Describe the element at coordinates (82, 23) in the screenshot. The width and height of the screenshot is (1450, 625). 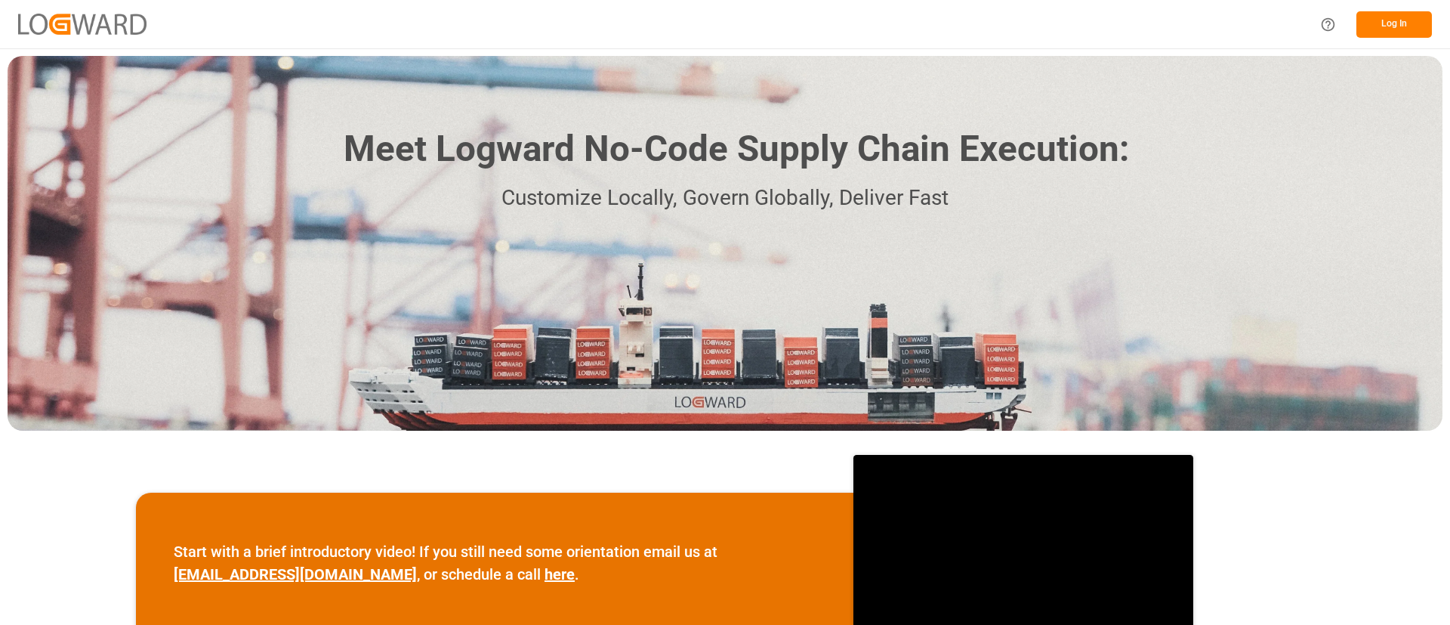
I see `img: Logward_new_orange.png` at that location.